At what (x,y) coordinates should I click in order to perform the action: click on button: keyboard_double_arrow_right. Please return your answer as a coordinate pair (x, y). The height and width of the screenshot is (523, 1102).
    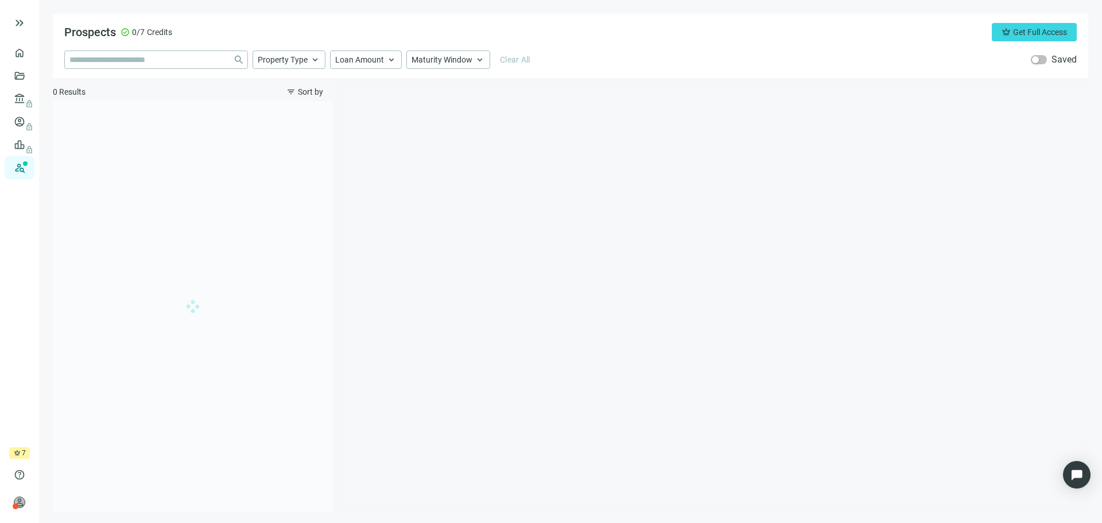
    Looking at the image, I should click on (20, 23).